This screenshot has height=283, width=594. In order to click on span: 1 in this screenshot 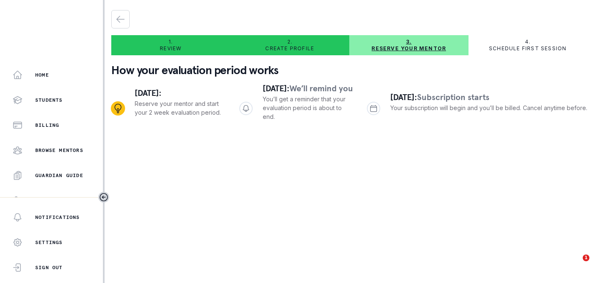, I will do `click(586, 258)`.